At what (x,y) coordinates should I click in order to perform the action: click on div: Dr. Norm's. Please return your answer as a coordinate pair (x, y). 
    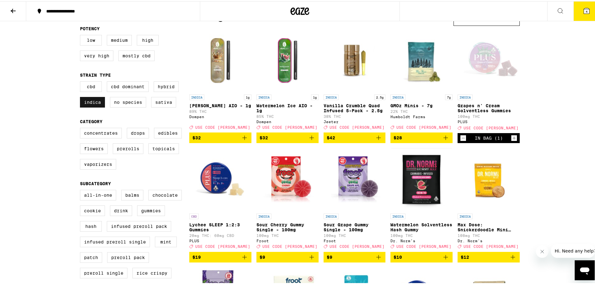
    Looking at the image, I should click on (421, 240).